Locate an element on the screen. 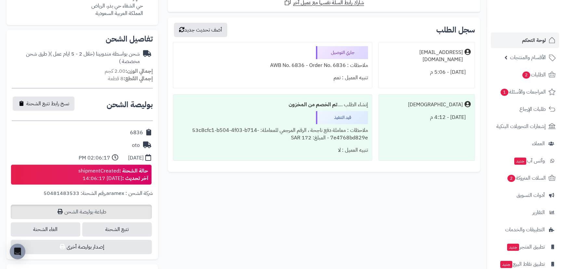  strong: إجمالي القطع: is located at coordinates (138, 79).